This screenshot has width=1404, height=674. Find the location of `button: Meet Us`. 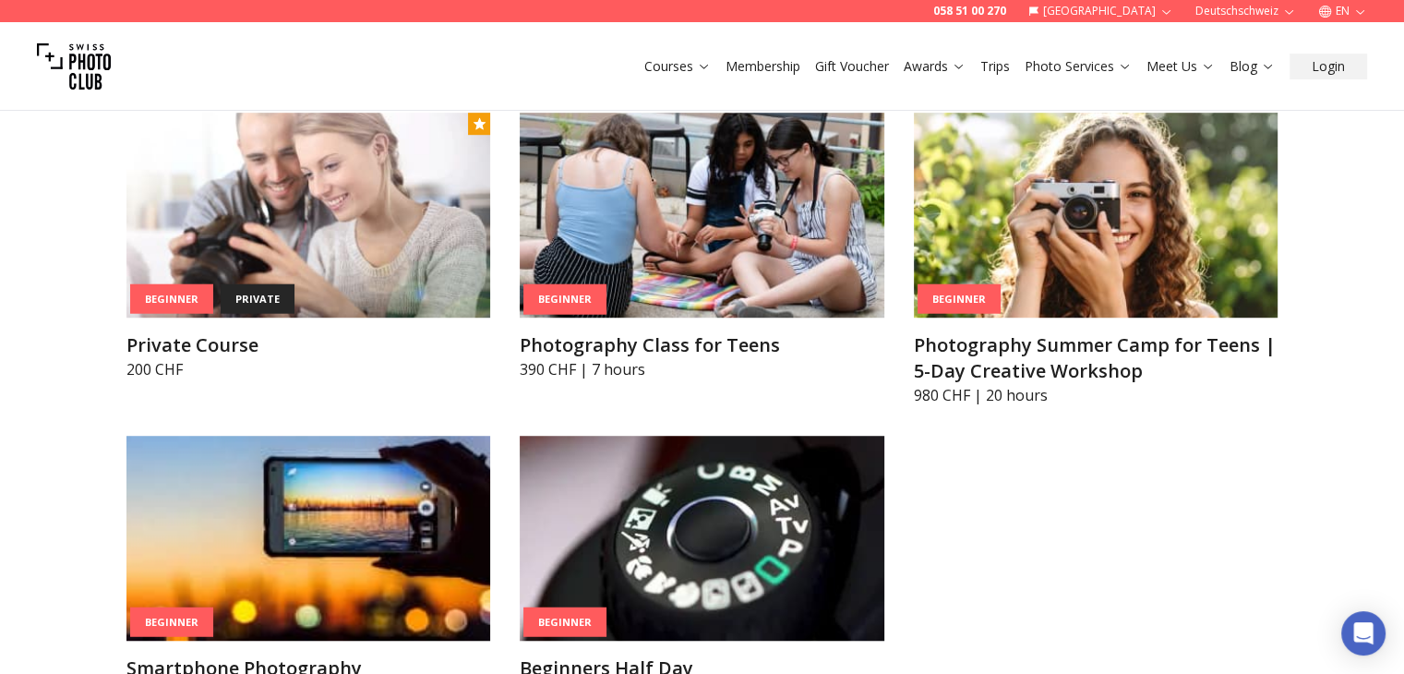

button: Meet Us is located at coordinates (1181, 66).